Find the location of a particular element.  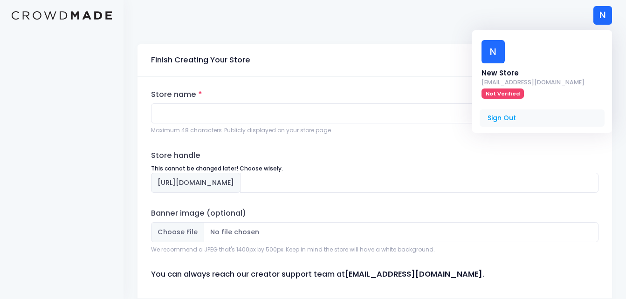

img: Logo is located at coordinates (62, 15).